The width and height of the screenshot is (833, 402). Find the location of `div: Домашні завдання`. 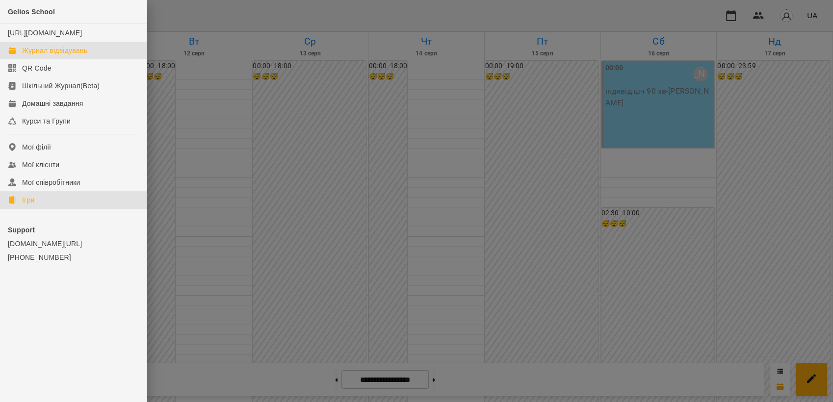

div: Домашні завдання is located at coordinates (53, 104).